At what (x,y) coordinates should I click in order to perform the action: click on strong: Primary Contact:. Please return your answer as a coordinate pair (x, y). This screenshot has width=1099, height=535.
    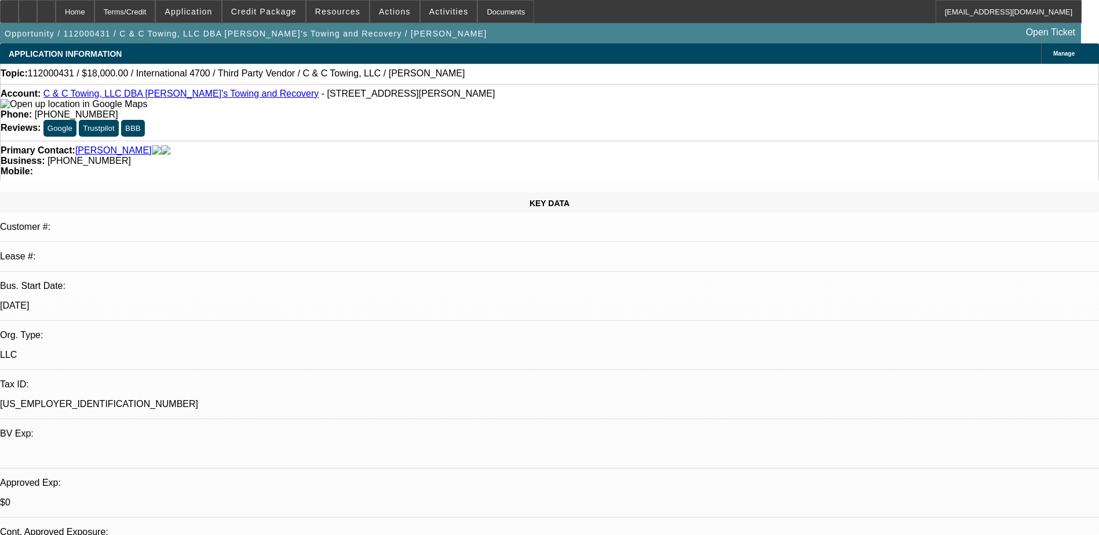
    Looking at the image, I should click on (38, 151).